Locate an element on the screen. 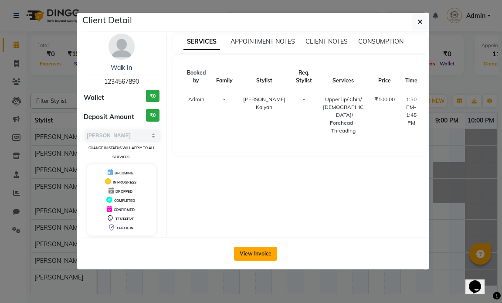 The image size is (502, 303). small: Change in status will apply to all services. is located at coordinates (122, 152).